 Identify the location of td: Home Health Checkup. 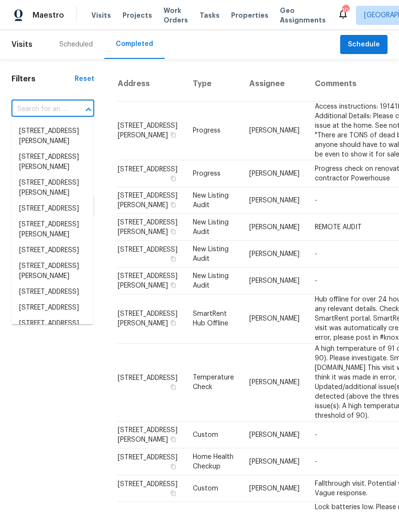
(213, 462).